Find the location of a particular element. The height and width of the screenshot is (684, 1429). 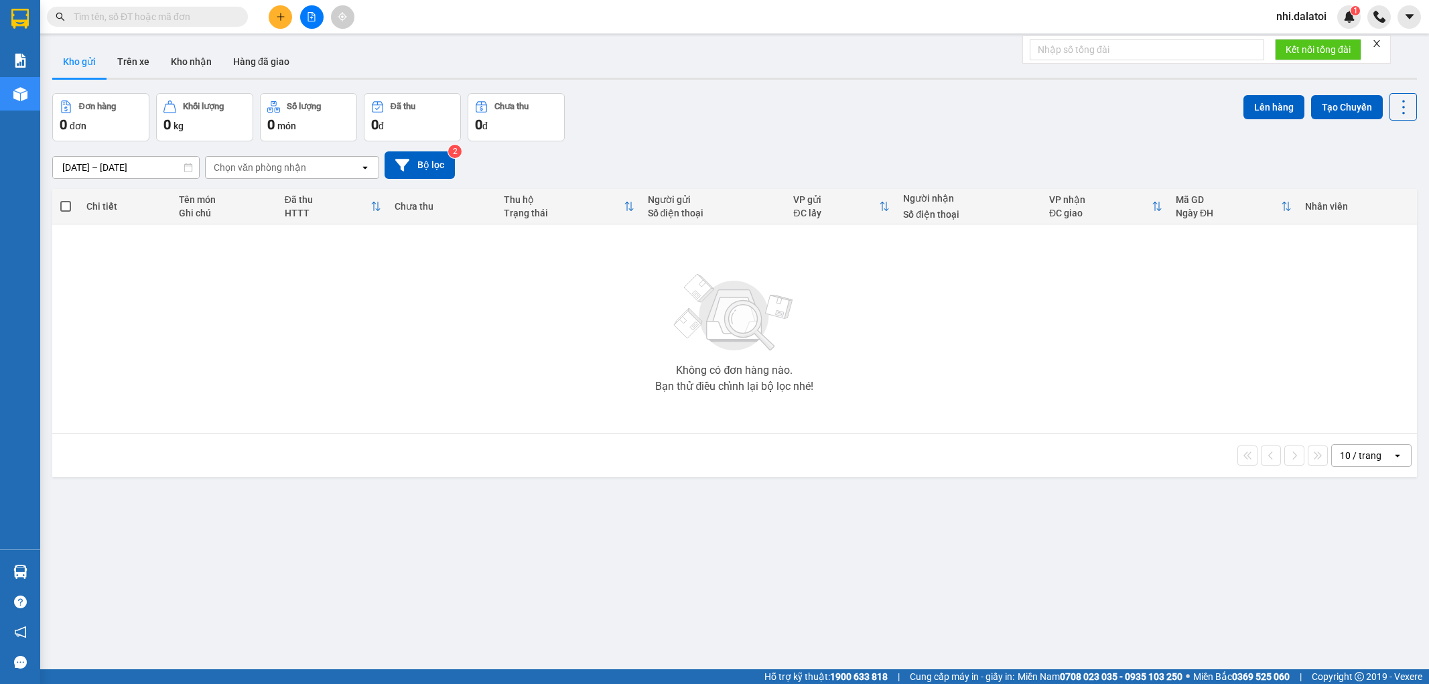

span: search is located at coordinates (60, 17).